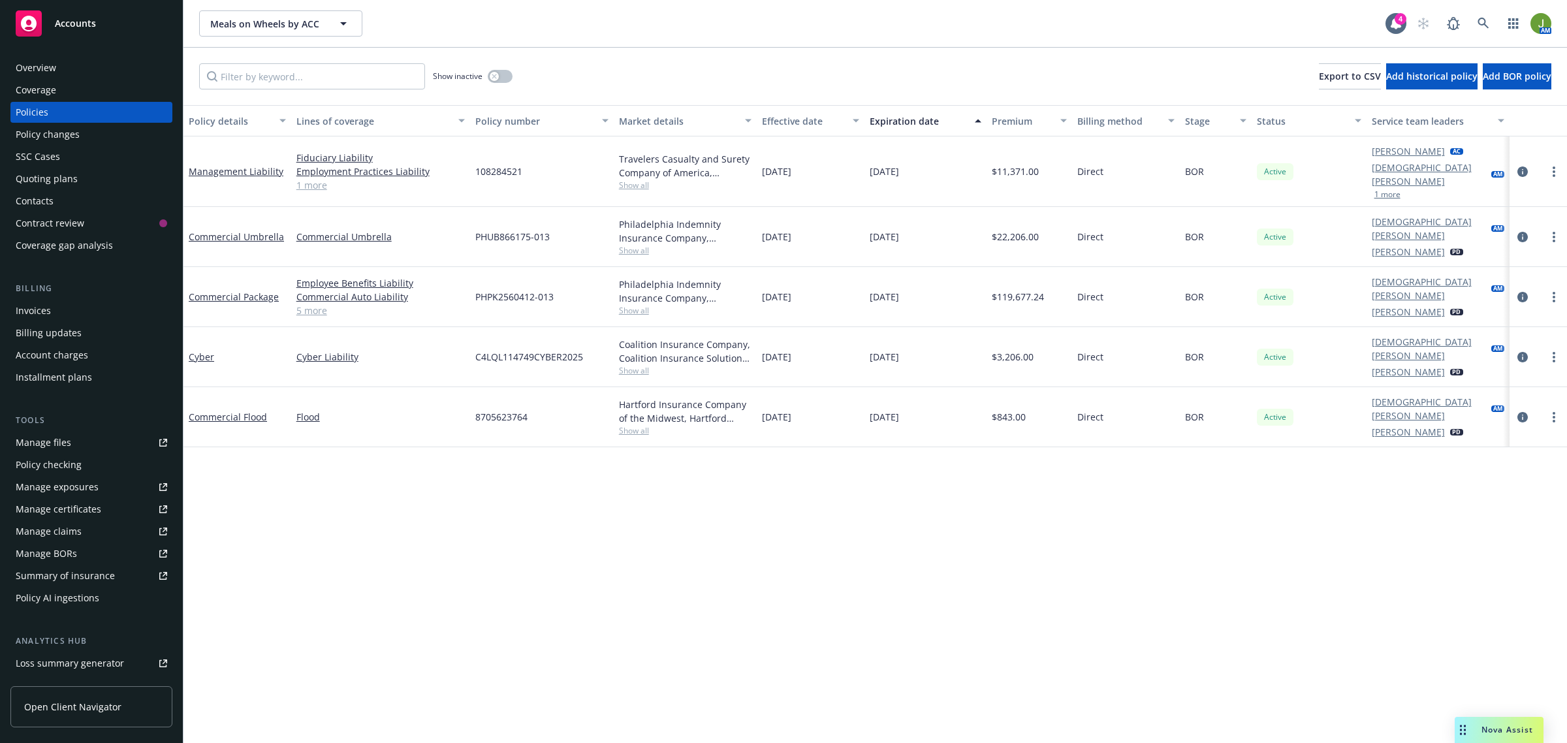 This screenshot has height=743, width=1567. What do you see at coordinates (228, 417) in the screenshot?
I see `a: Commercial Flood` at bounding box center [228, 417].